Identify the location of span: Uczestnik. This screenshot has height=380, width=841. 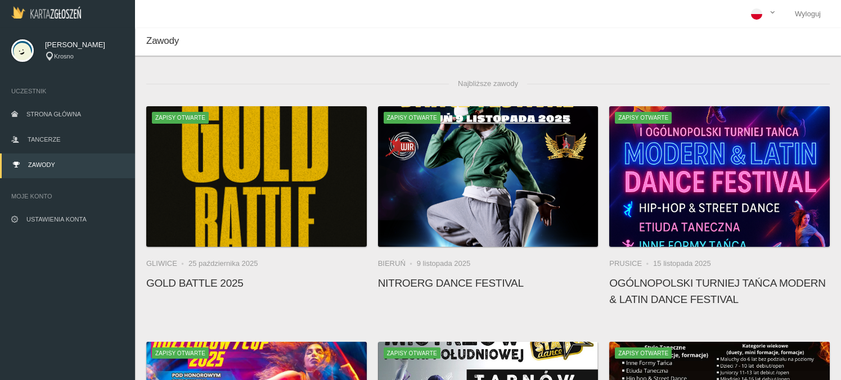
(68, 91).